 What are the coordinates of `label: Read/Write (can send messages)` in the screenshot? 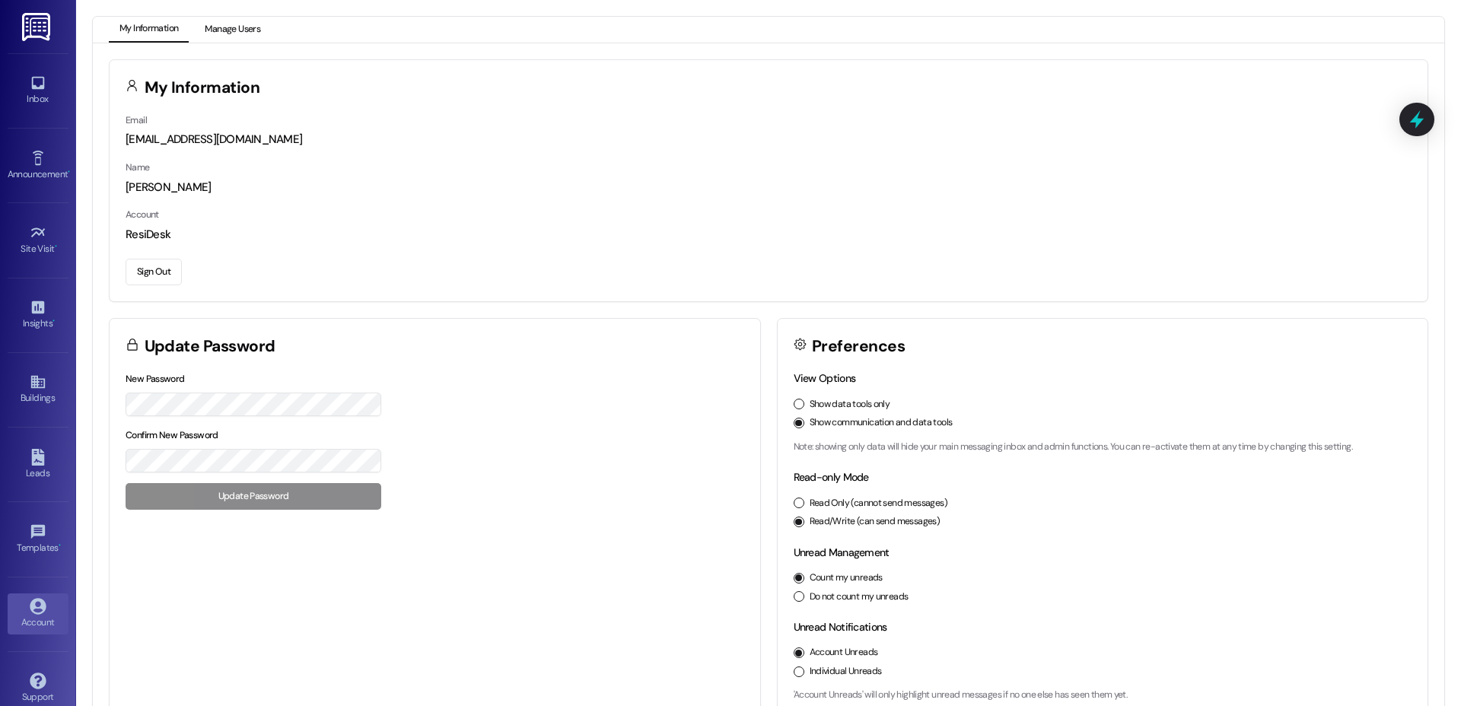 It's located at (875, 522).